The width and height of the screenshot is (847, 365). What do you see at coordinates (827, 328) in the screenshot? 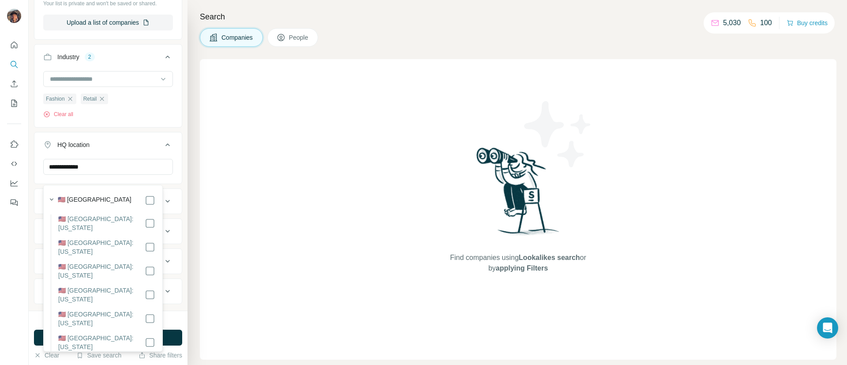
I see `div: Open Intercom Messenger` at bounding box center [827, 328].